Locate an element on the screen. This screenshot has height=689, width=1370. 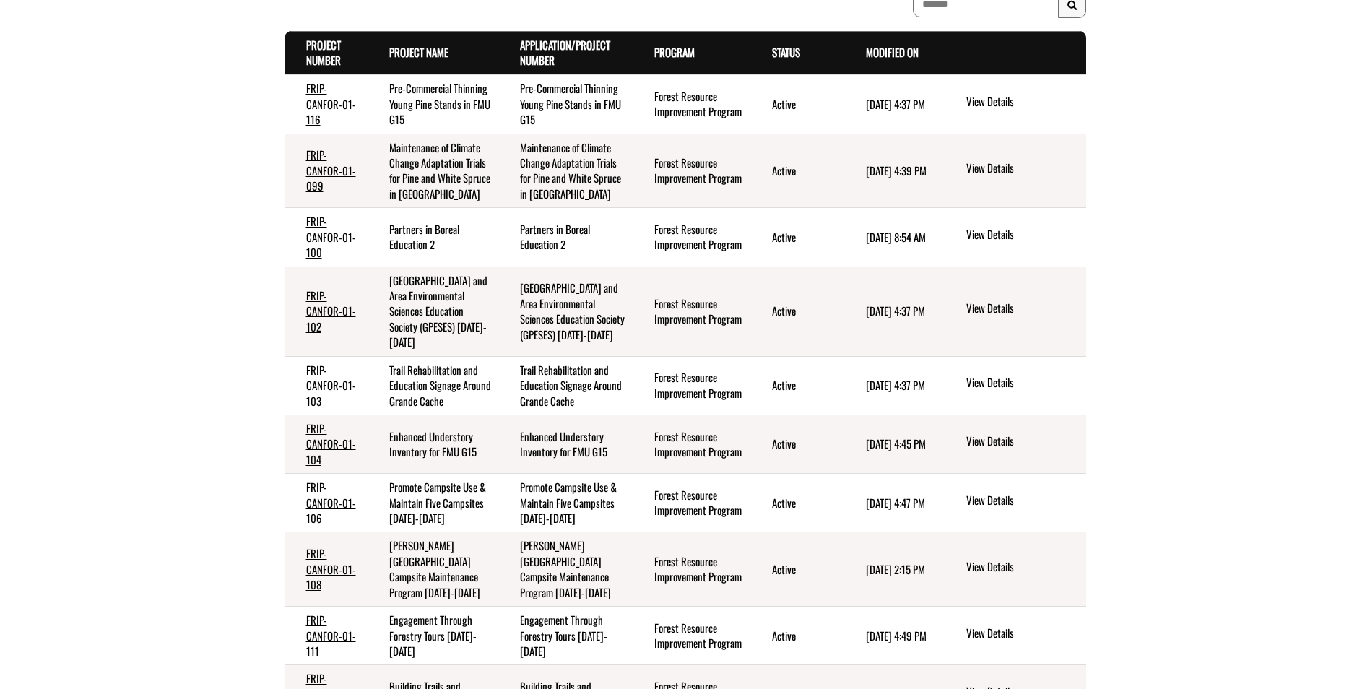
a: Status is located at coordinates (786, 52).